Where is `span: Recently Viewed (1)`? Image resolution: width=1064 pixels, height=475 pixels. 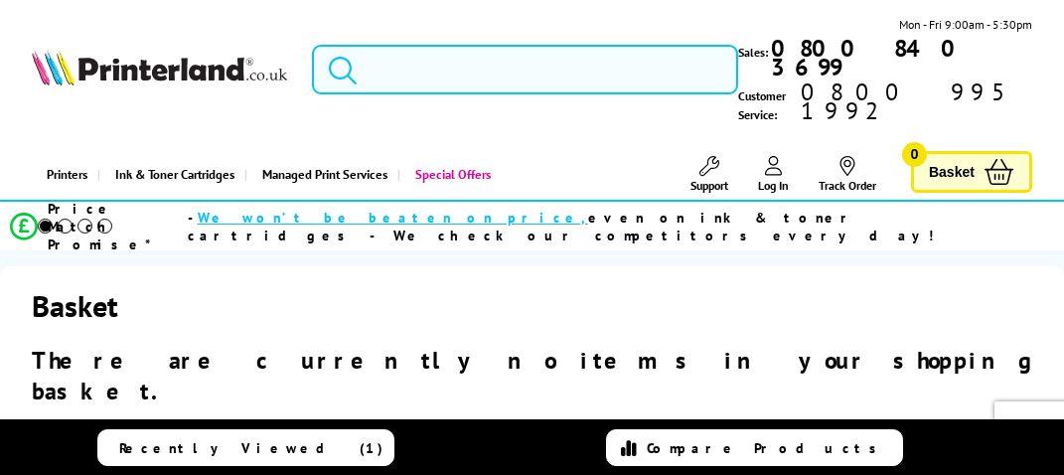 span: Recently Viewed (1) is located at coordinates (251, 448).